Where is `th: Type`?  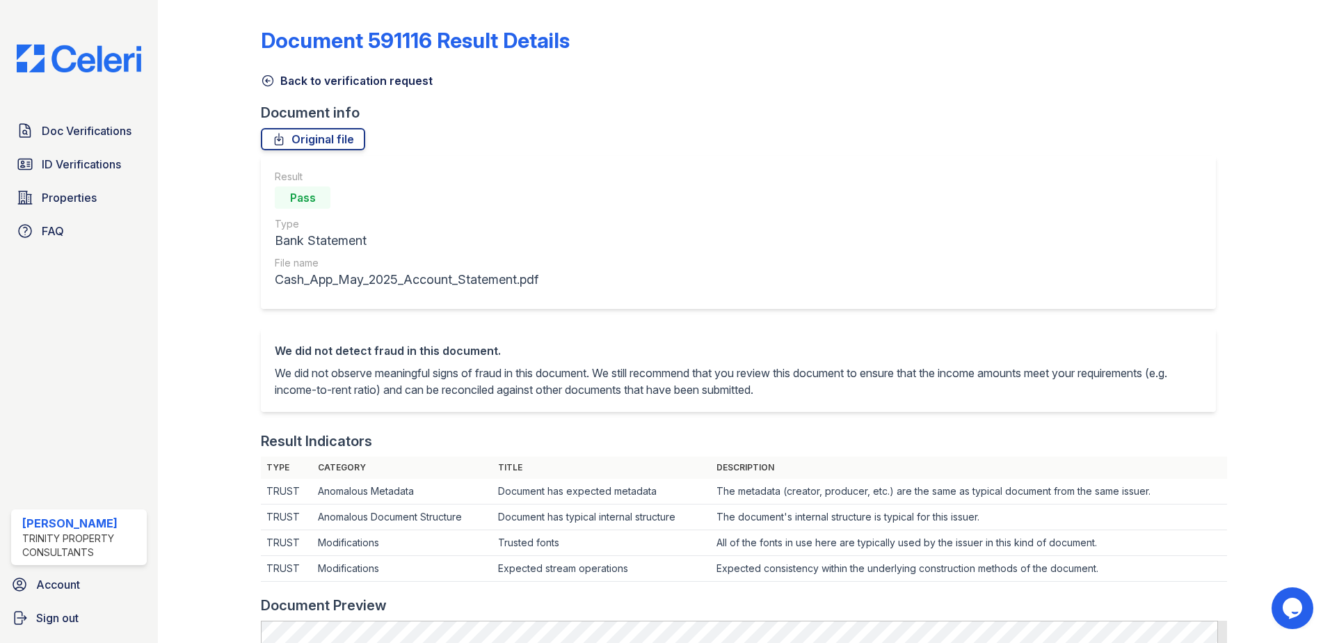 th: Type is located at coordinates (287, 467).